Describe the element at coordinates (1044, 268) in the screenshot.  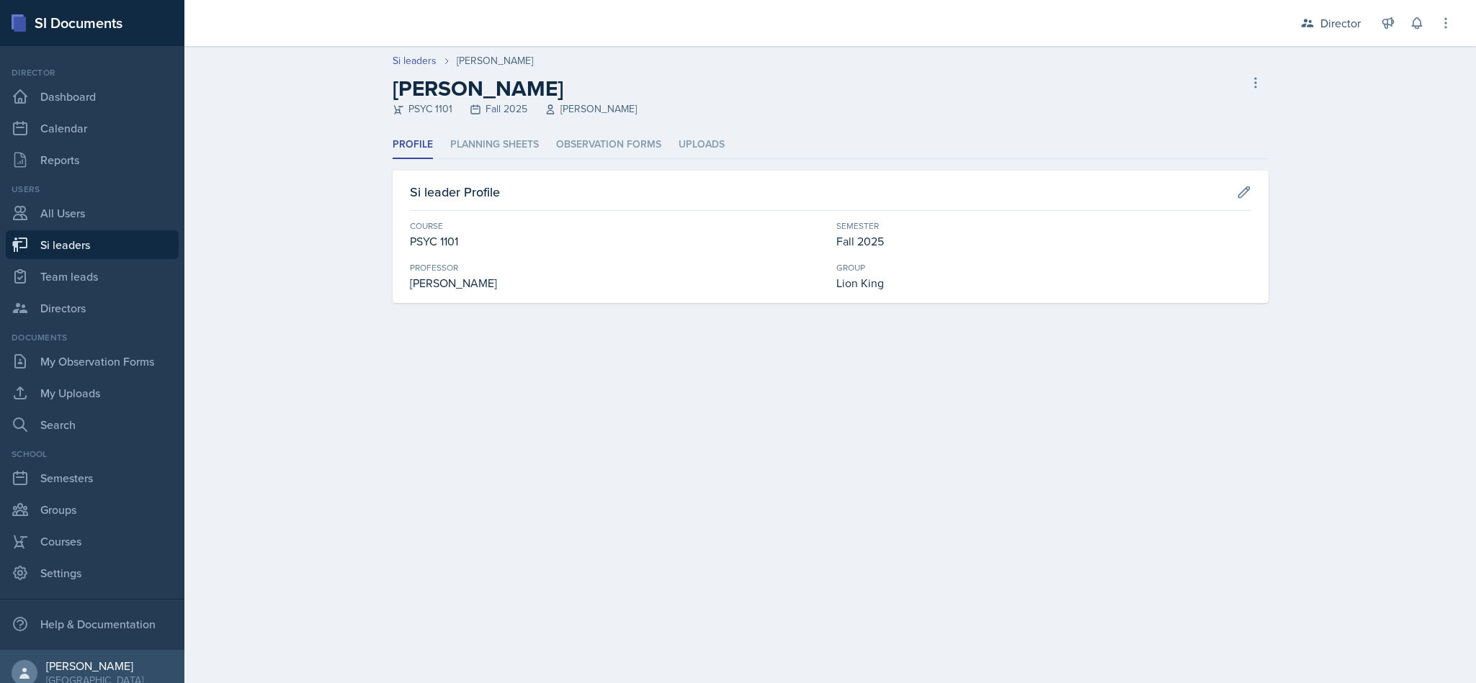
I see `div: Group` at that location.